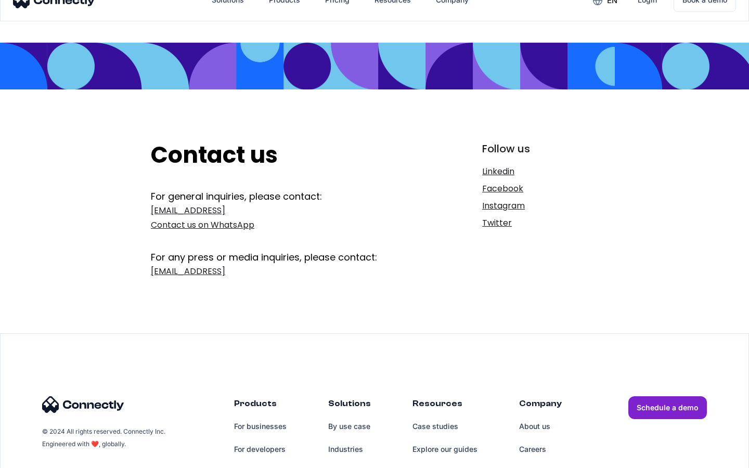  What do you see at coordinates (445, 406) in the screenshot?
I see `div: Resources` at bounding box center [445, 406].